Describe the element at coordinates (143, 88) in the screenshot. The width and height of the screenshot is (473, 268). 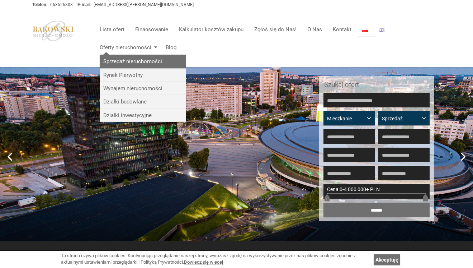
I see `a: Wynajem nieruchomości` at that location.